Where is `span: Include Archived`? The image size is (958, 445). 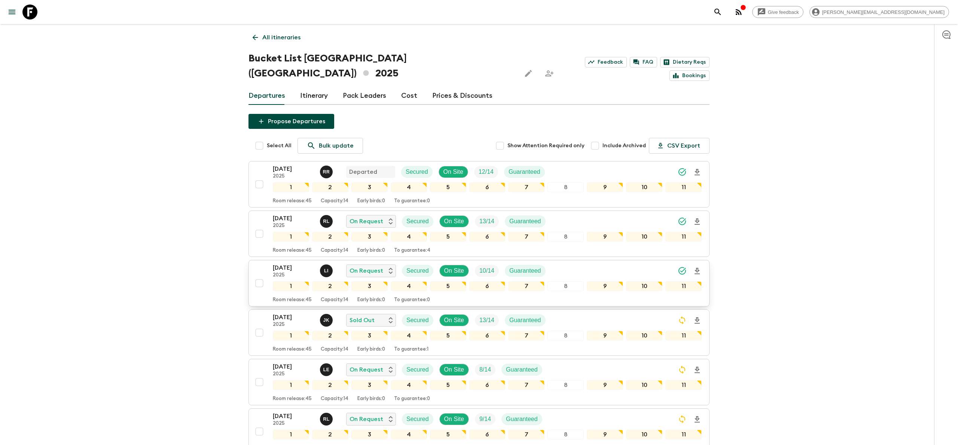 span: Include Archived is located at coordinates (624, 146).